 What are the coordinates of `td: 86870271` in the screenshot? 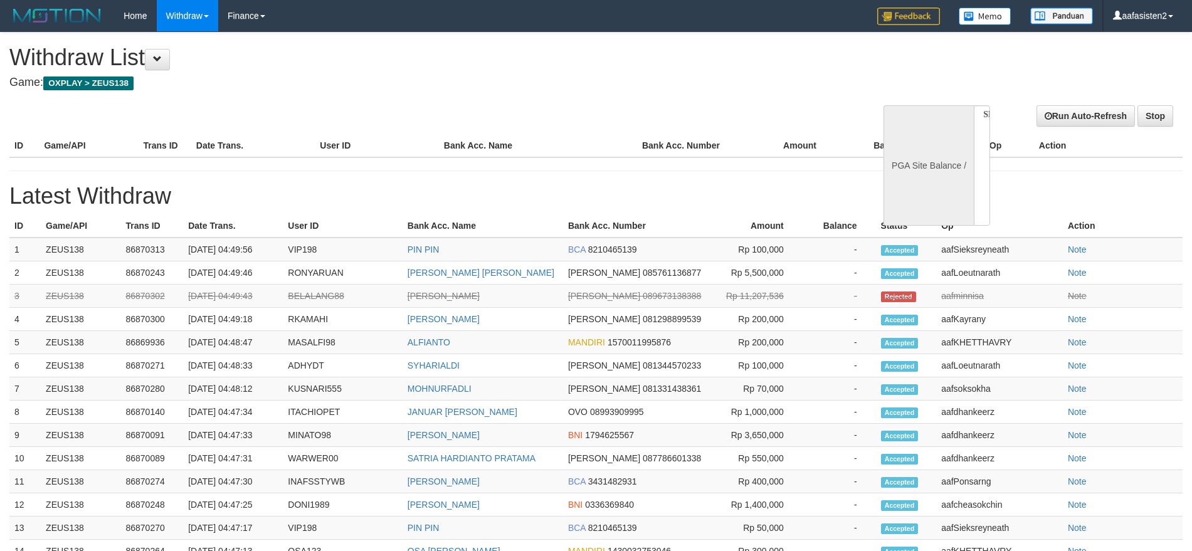 It's located at (152, 366).